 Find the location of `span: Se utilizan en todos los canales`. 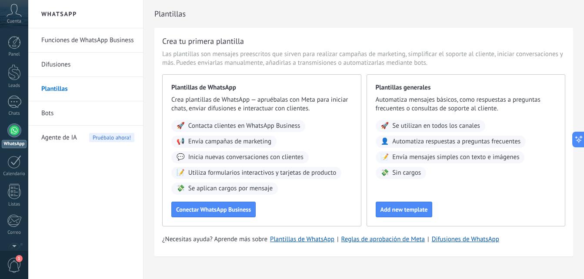

span: Se utilizan en todos los canales is located at coordinates (436, 126).